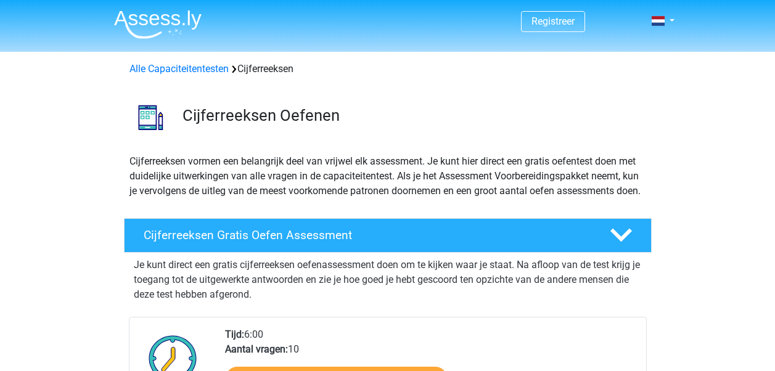 Image resolution: width=775 pixels, height=371 pixels. What do you see at coordinates (367, 235) in the screenshot?
I see `h4: Cijferreeksen Gratis Oefen Assessment` at bounding box center [367, 235].